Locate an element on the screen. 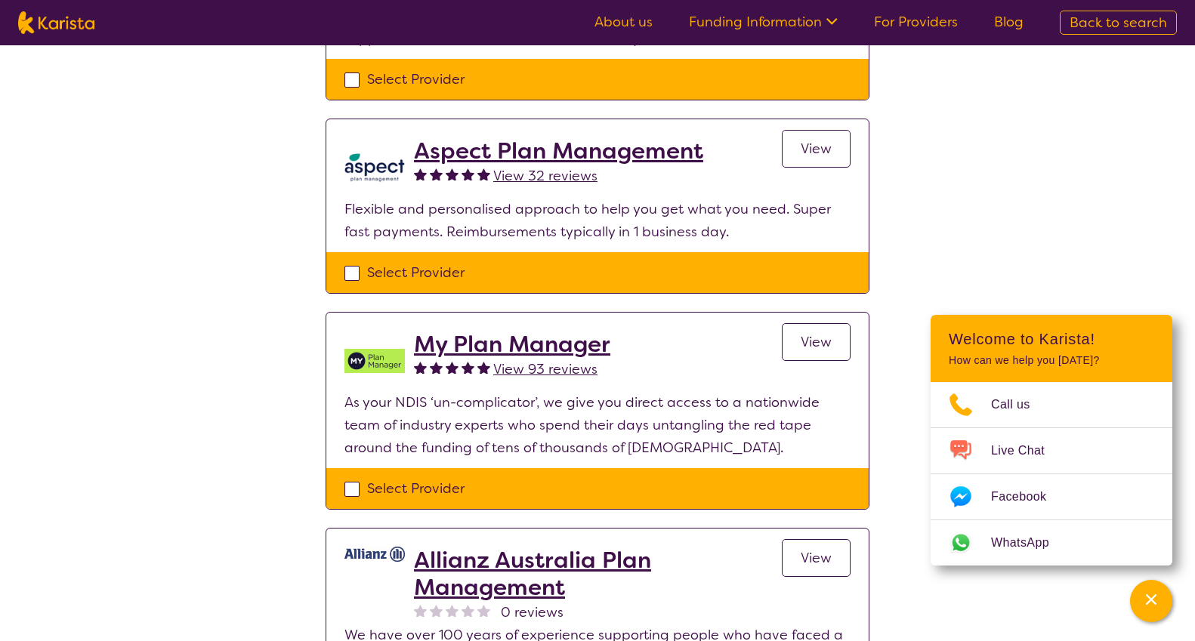  span: Facebook is located at coordinates (1027, 497).